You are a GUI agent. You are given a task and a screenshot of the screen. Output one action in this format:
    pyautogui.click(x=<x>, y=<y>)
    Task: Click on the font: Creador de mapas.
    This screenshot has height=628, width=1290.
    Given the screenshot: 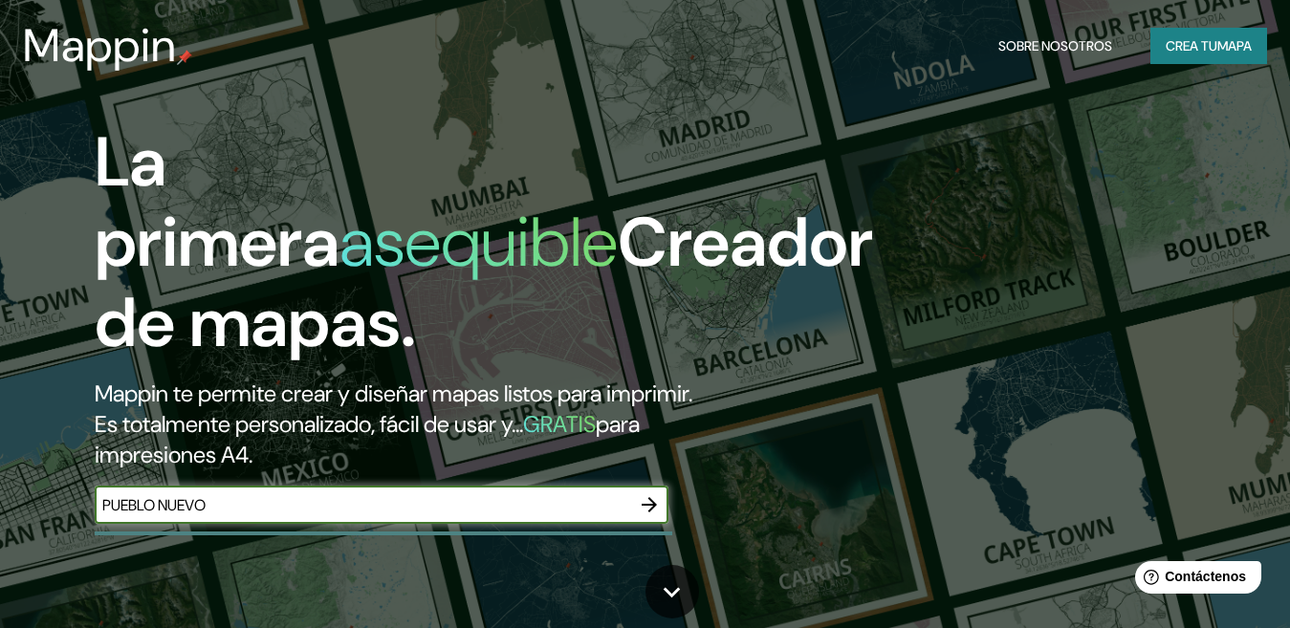 What is the action you would take?
    pyautogui.click(x=484, y=282)
    